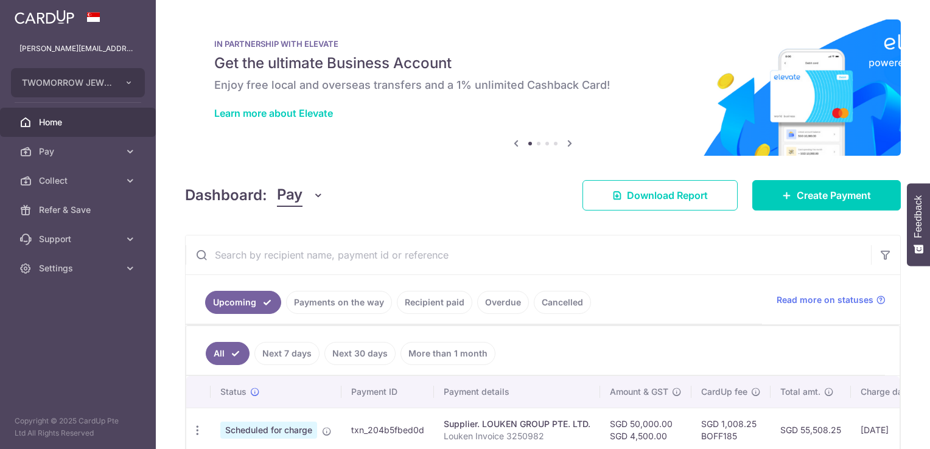 Image resolution: width=930 pixels, height=449 pixels. Describe the element at coordinates (79, 181) in the screenshot. I see `span: Collect` at that location.